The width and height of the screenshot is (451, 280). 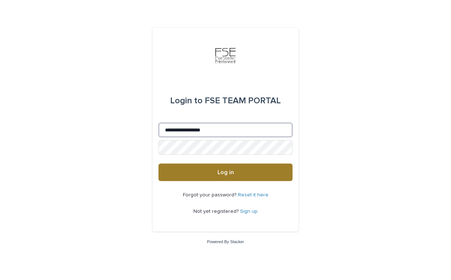 What do you see at coordinates (217, 211) in the screenshot?
I see `span: Not yet registered?` at bounding box center [217, 211].